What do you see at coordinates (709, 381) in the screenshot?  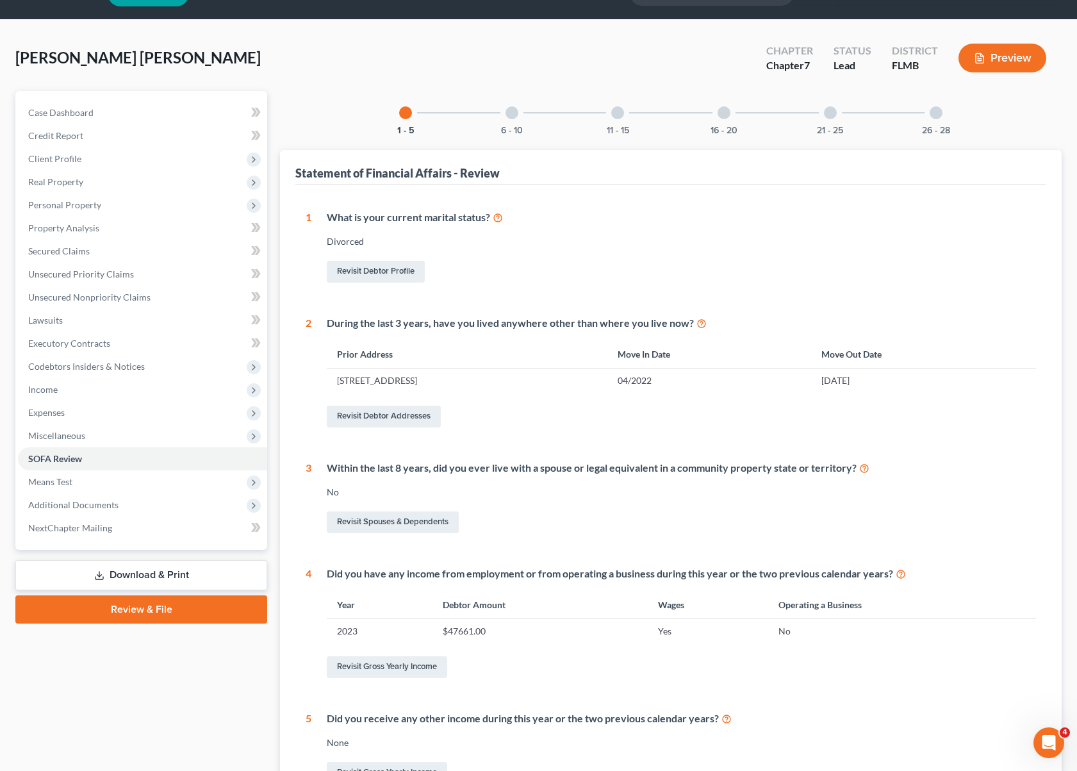 I see `td: 04/2022` at bounding box center [709, 381].